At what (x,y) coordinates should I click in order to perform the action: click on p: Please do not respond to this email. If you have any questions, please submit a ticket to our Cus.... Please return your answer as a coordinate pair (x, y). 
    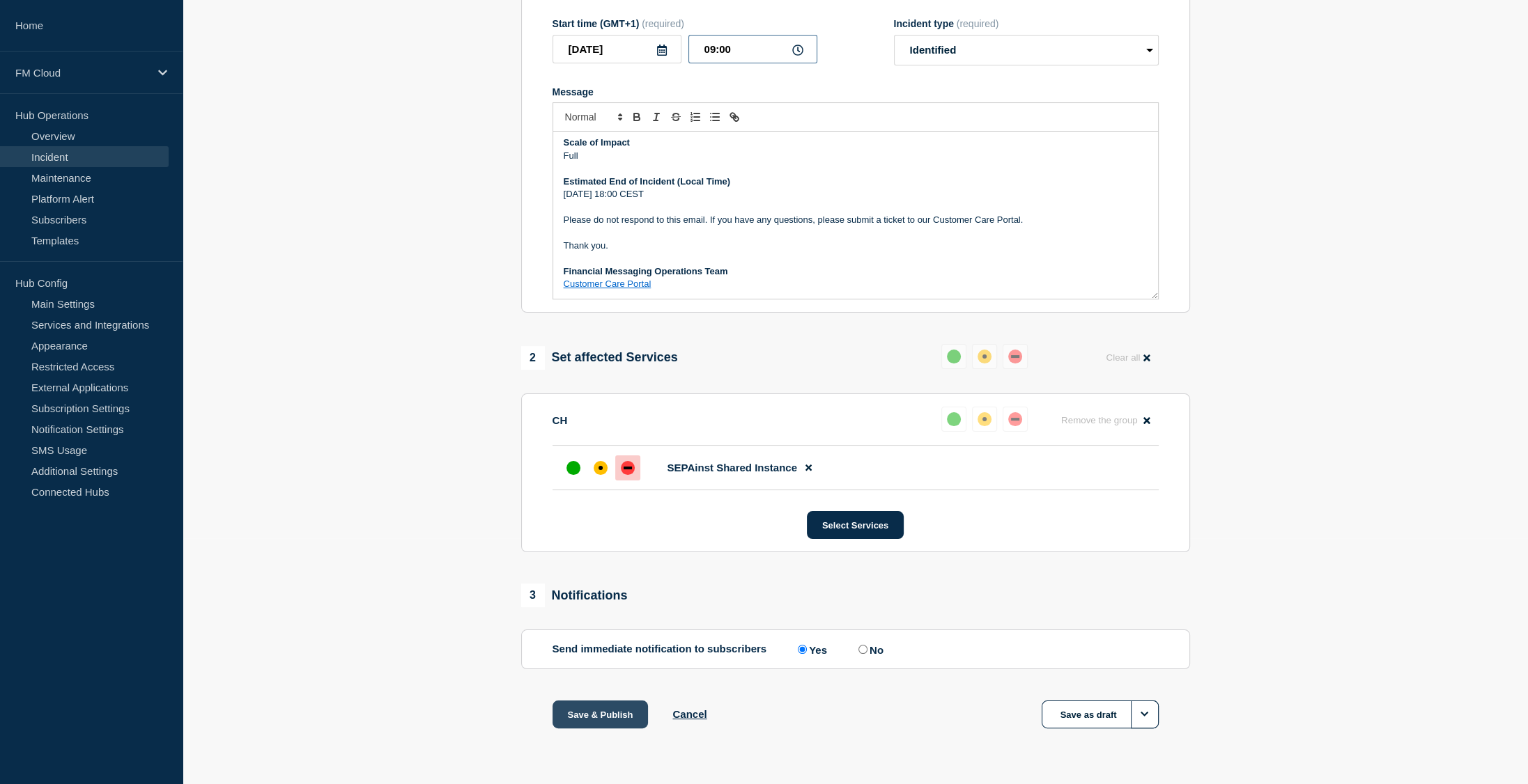
    Looking at the image, I should click on (855, 220).